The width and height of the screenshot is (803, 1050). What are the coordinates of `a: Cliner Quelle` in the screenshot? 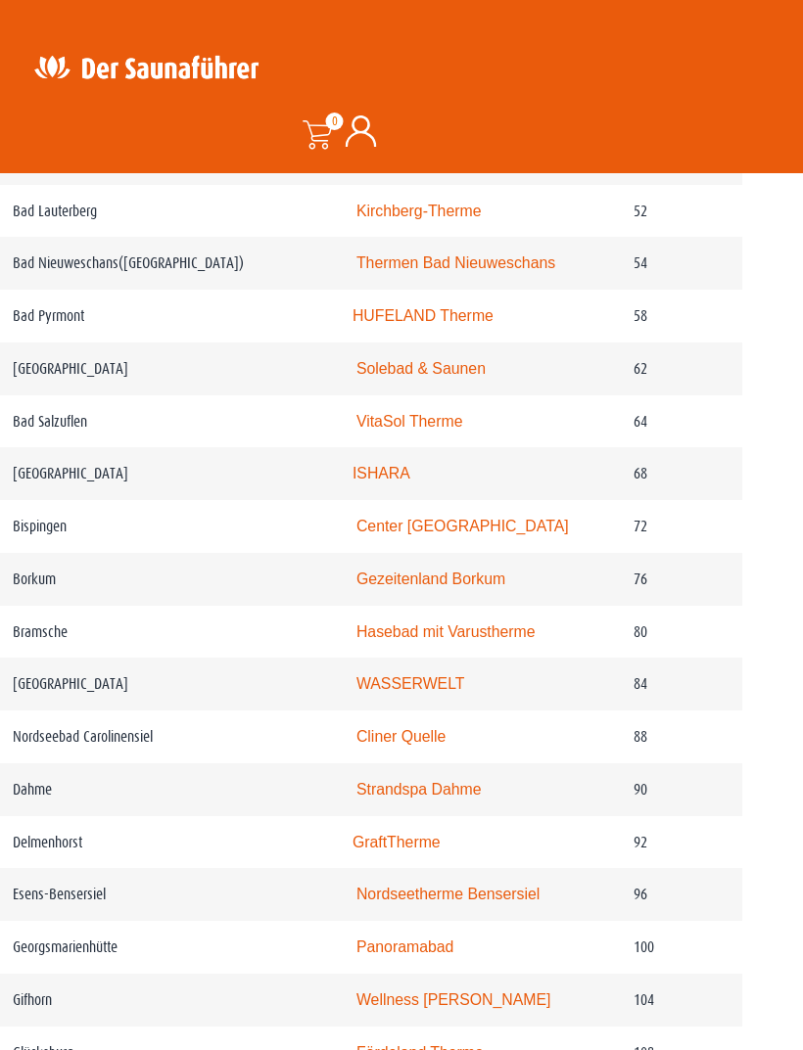 It's located at (402, 736).